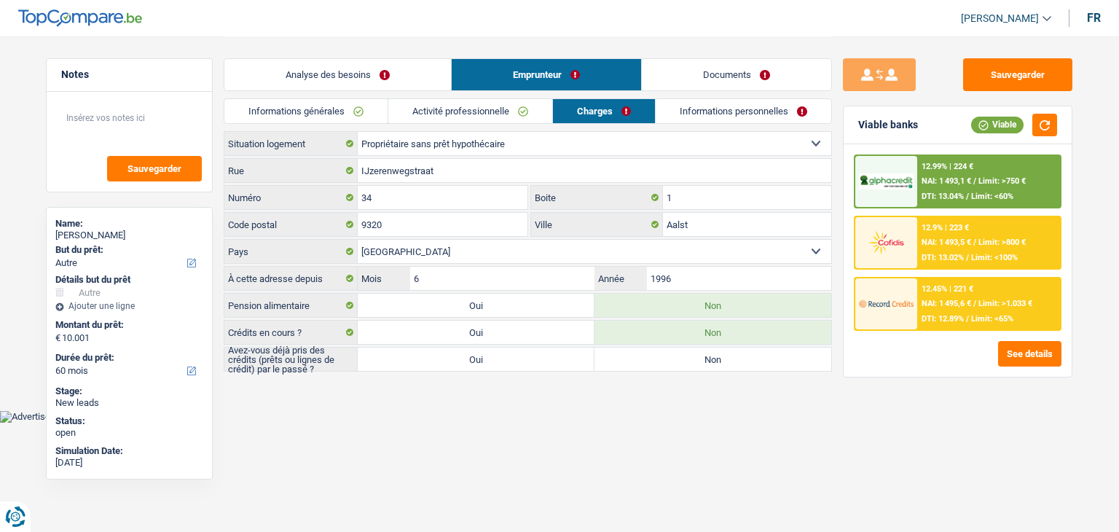  What do you see at coordinates (1005, 303) in the screenshot?
I see `span: Limit: >1.033 €` at bounding box center [1005, 303].